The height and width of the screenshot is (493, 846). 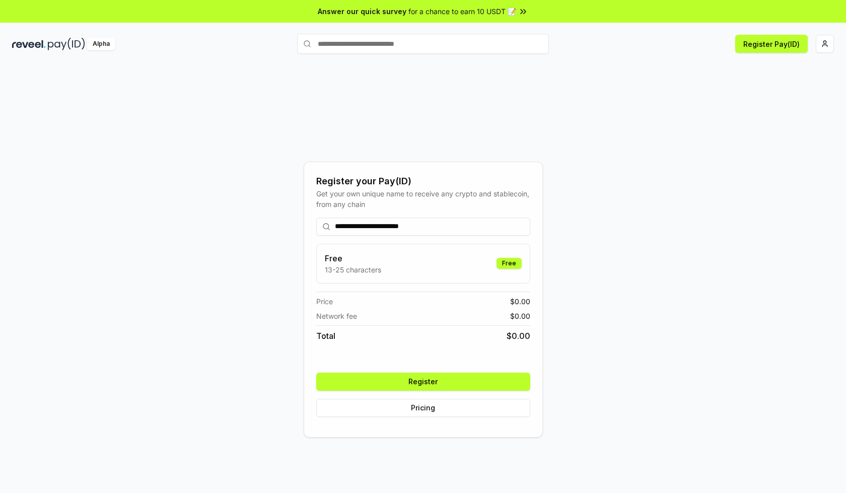 I want to click on span: Price, so click(x=324, y=301).